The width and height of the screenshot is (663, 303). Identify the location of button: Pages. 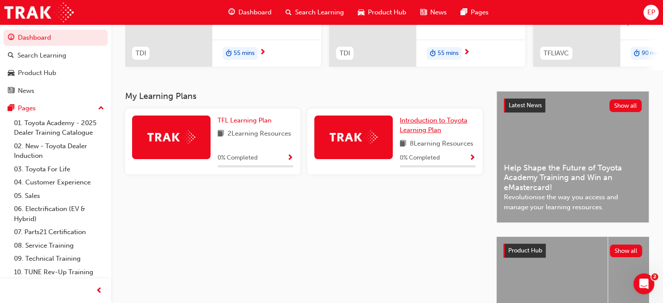
(55, 108).